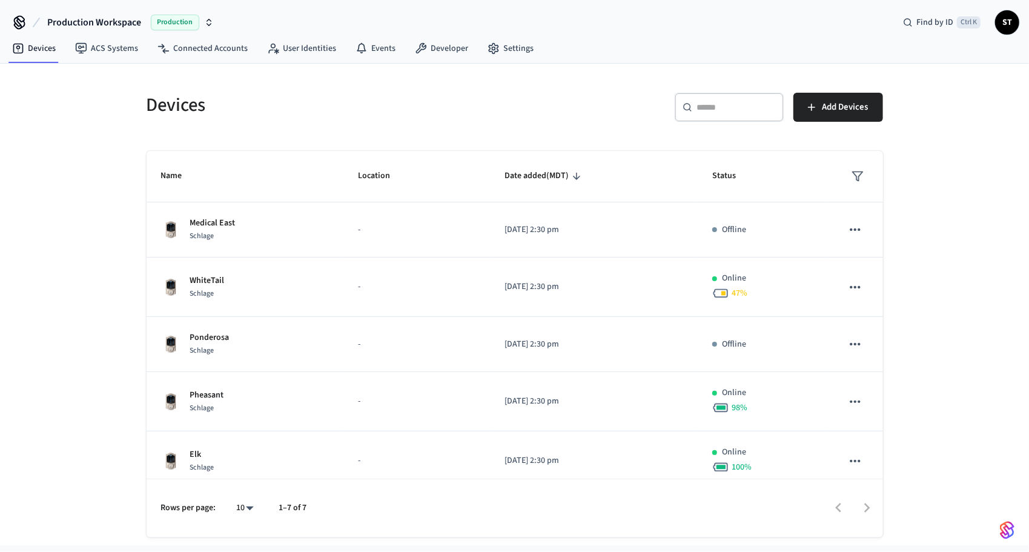 The image size is (1029, 552). Describe the element at coordinates (94, 22) in the screenshot. I see `span: Production Workspace` at that location.